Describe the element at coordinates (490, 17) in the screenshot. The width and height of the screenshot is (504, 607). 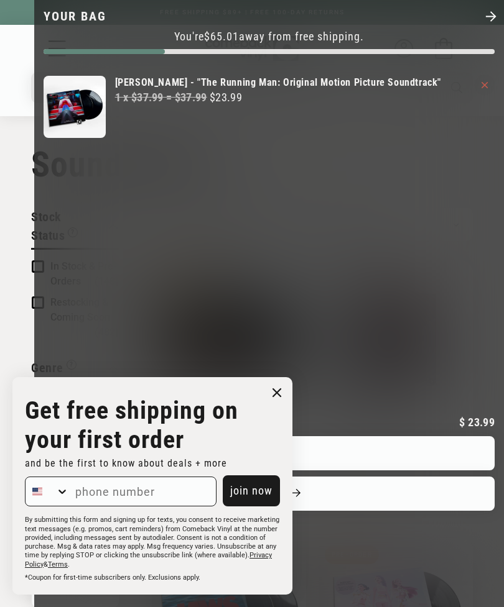
I see `button: Close` at that location.